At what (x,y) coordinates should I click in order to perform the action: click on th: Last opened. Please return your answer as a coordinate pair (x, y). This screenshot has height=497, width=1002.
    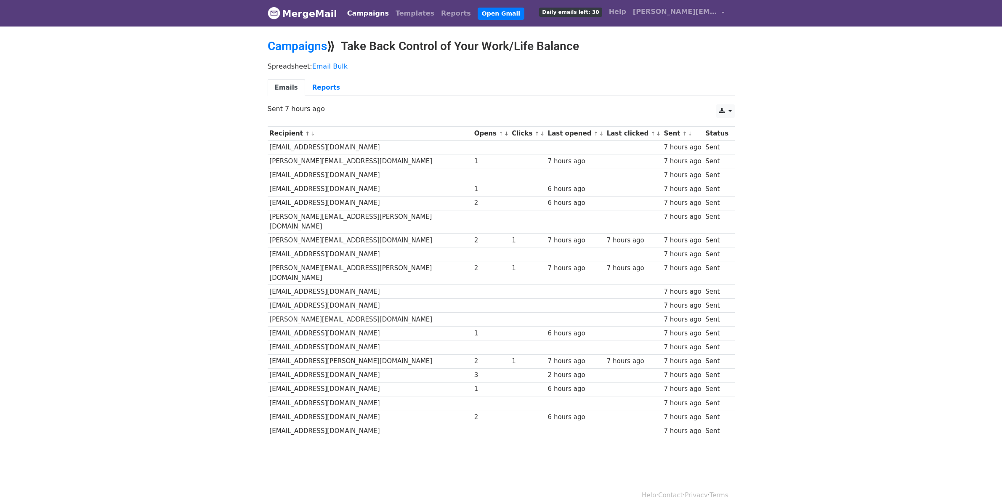
    Looking at the image, I should click on (575, 133).